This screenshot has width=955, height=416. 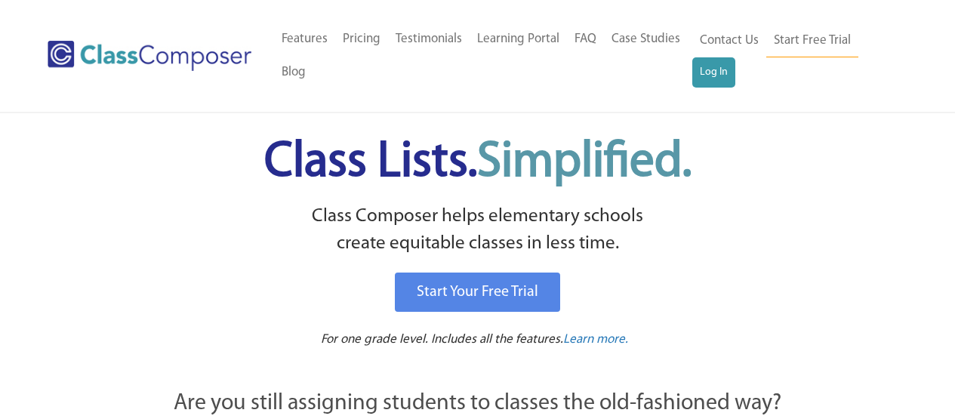 What do you see at coordinates (294, 72) in the screenshot?
I see `a: Blog` at bounding box center [294, 72].